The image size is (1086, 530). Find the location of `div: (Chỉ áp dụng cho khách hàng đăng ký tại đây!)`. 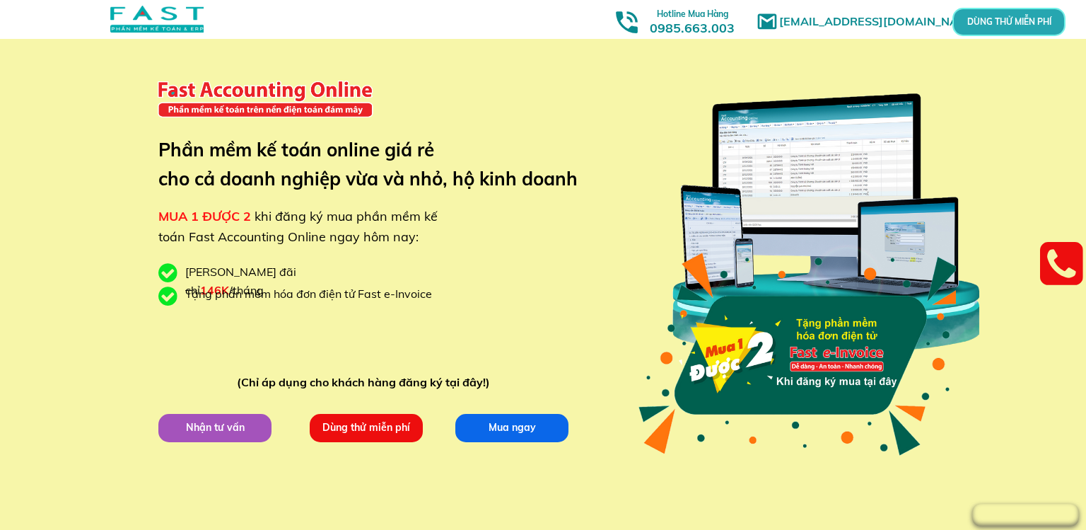

div: (Chỉ áp dụng cho khách hàng đăng ký tại đây!) is located at coordinates (366, 382).